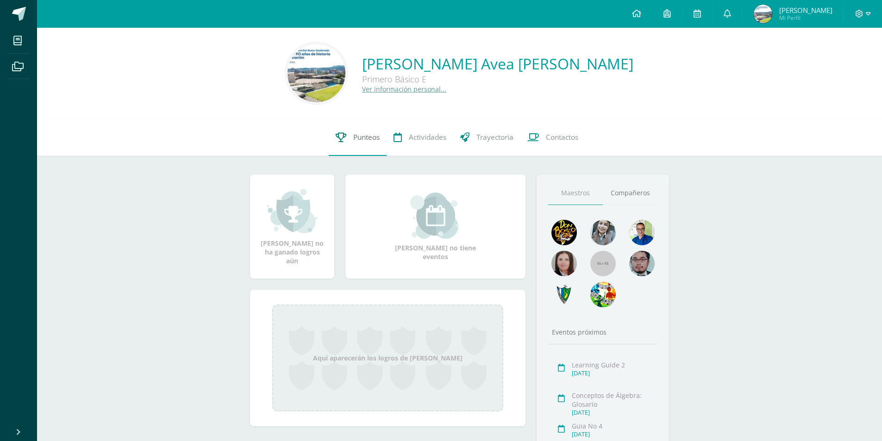  What do you see at coordinates (562, 137) in the screenshot?
I see `span: Contactos` at bounding box center [562, 137].